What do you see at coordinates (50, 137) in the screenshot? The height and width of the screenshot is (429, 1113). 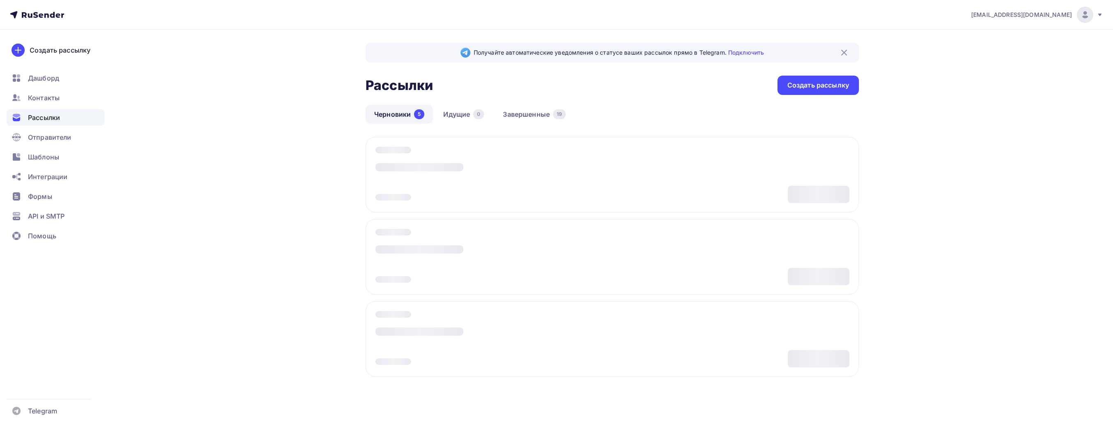 I see `span: Отправители` at bounding box center [50, 137].